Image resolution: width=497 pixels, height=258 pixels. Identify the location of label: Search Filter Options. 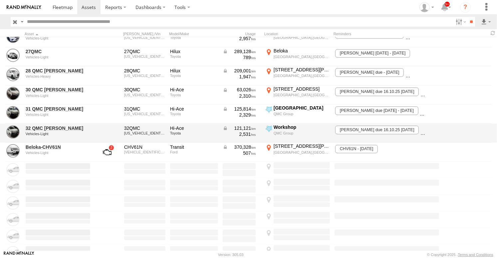
(460, 22).